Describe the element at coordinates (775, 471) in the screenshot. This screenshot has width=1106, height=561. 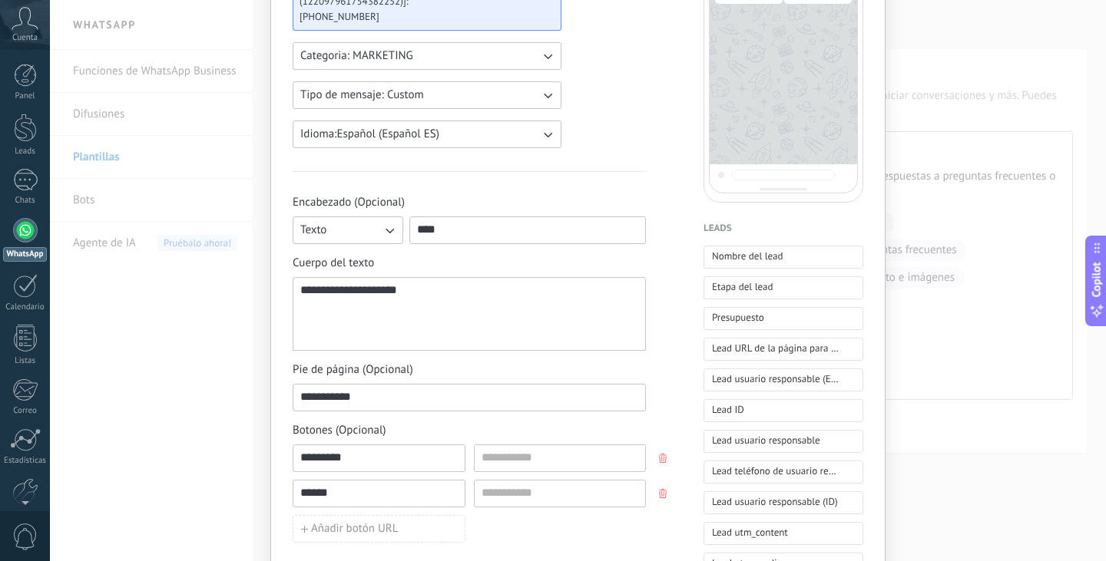
I see `span: Lead teléfono de usuario responsable` at that location.